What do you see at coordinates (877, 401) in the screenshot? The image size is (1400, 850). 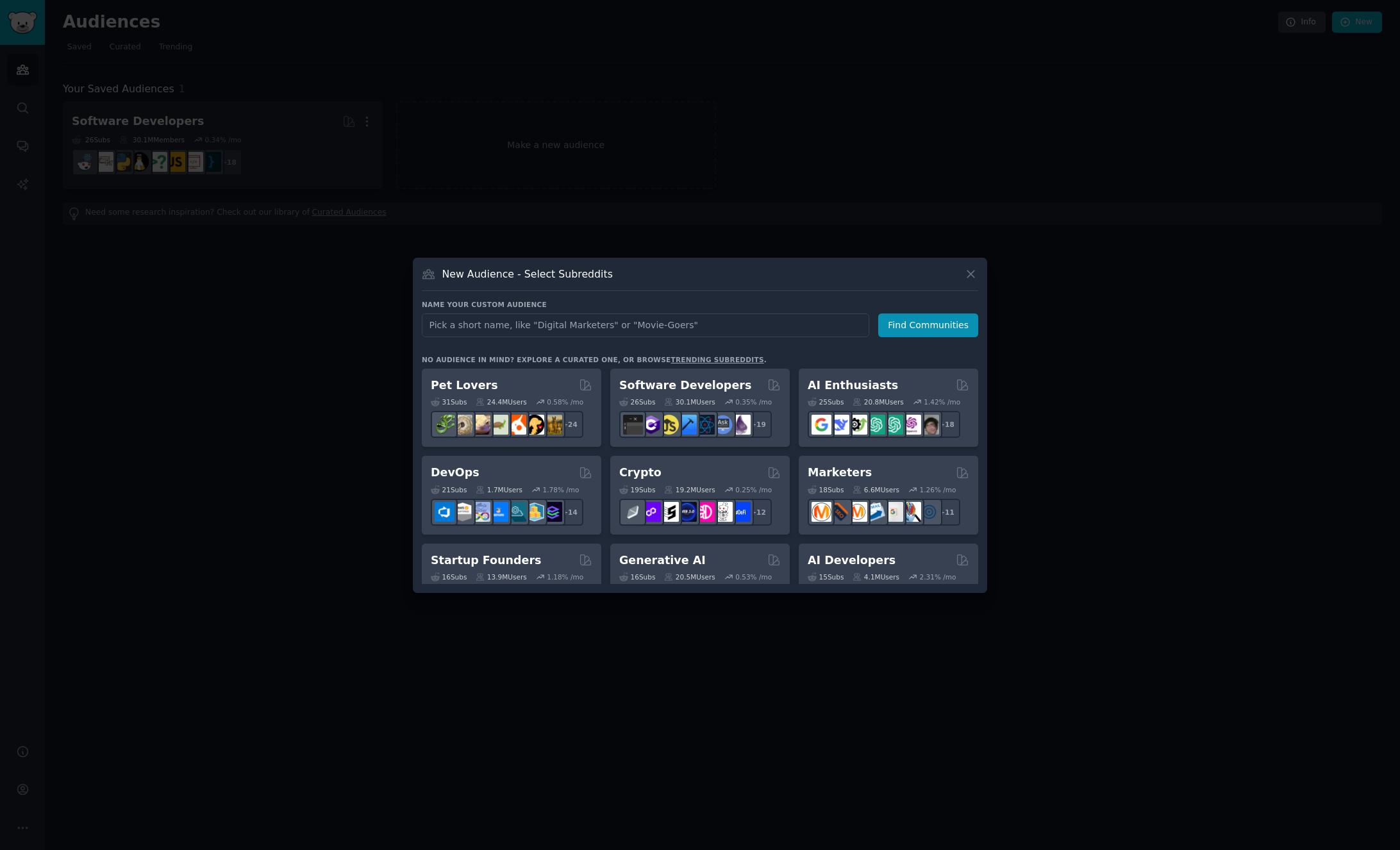 I see `div: 20.8M Users` at bounding box center [877, 401].